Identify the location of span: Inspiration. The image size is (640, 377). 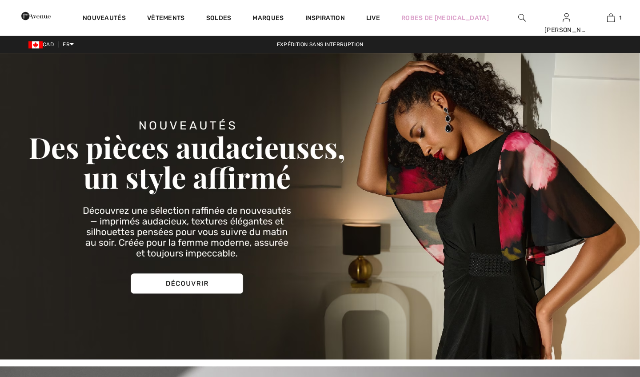
(325, 19).